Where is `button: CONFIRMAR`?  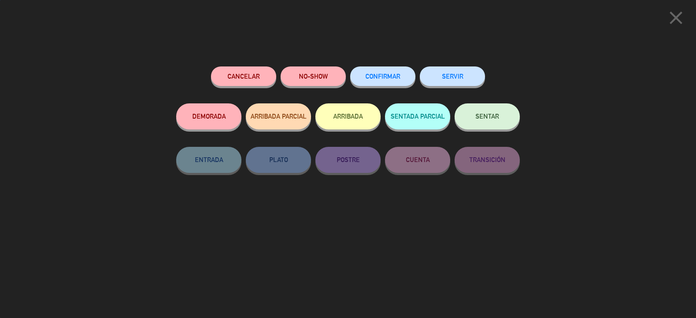 button: CONFIRMAR is located at coordinates (383, 76).